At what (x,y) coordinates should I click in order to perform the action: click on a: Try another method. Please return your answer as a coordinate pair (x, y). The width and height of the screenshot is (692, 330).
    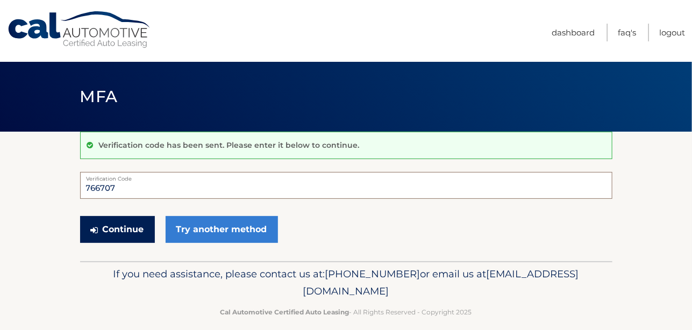
    Looking at the image, I should click on (222, 230).